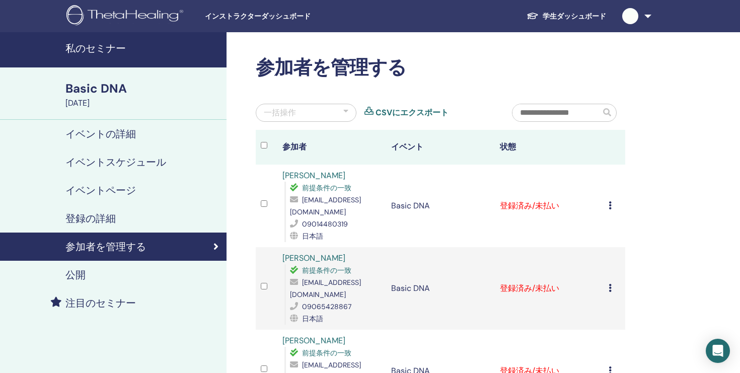  I want to click on span: 09065428867, so click(327, 306).